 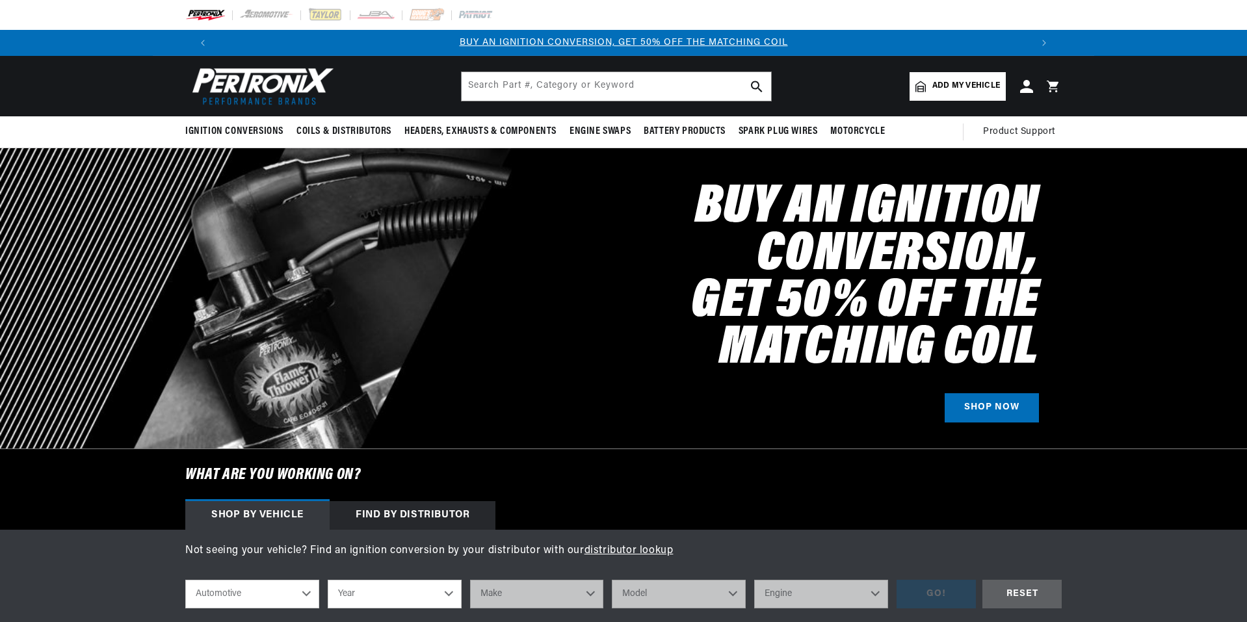 What do you see at coordinates (991, 408) in the screenshot?
I see `a: SHOP NOW` at bounding box center [991, 408].